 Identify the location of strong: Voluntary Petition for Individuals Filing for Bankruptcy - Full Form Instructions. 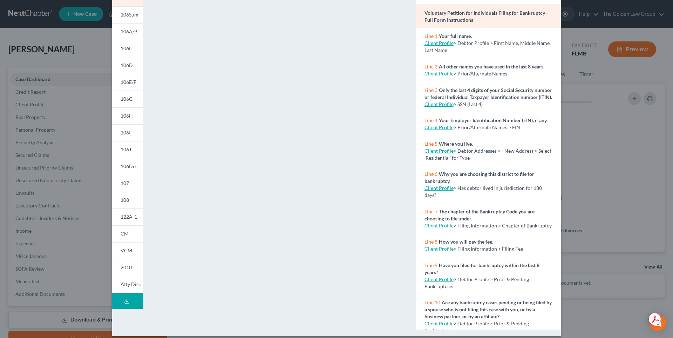
(487, 16).